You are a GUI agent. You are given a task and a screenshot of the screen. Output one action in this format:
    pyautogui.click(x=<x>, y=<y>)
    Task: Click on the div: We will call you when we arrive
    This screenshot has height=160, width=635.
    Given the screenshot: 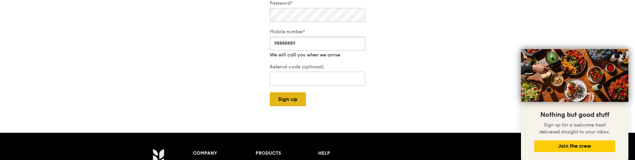 What is the action you would take?
    pyautogui.click(x=317, y=55)
    